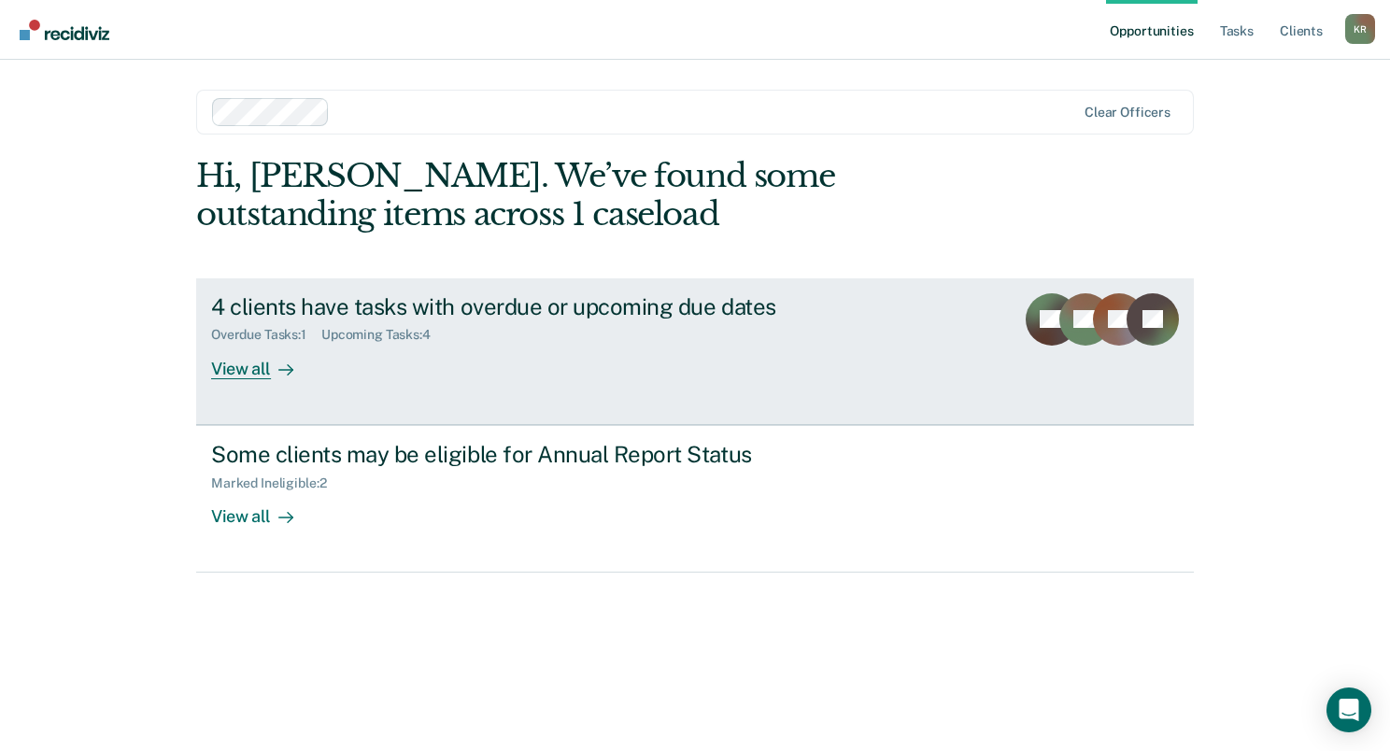 This screenshot has width=1390, height=751. What do you see at coordinates (695, 351) in the screenshot?
I see `a: 4 clients have tasks with overdue or upcoming due datesOverdue Tasks:1Upcoming Tasks:4View all` at bounding box center [695, 351].